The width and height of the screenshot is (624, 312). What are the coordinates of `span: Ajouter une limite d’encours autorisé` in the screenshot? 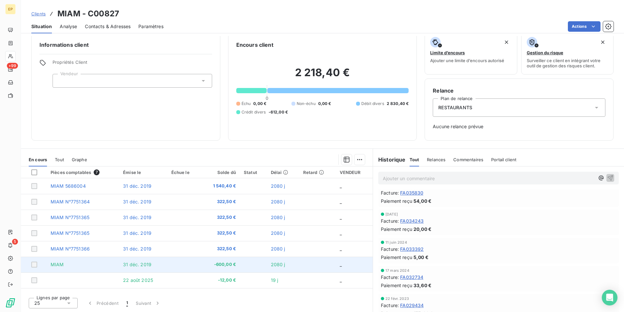 It's located at (467, 60).